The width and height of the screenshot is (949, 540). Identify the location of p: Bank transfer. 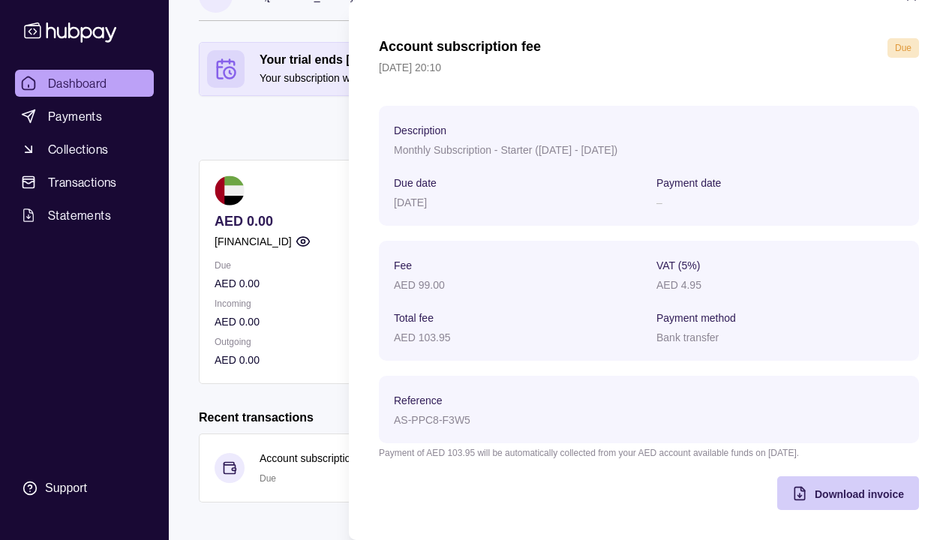
(687, 337).